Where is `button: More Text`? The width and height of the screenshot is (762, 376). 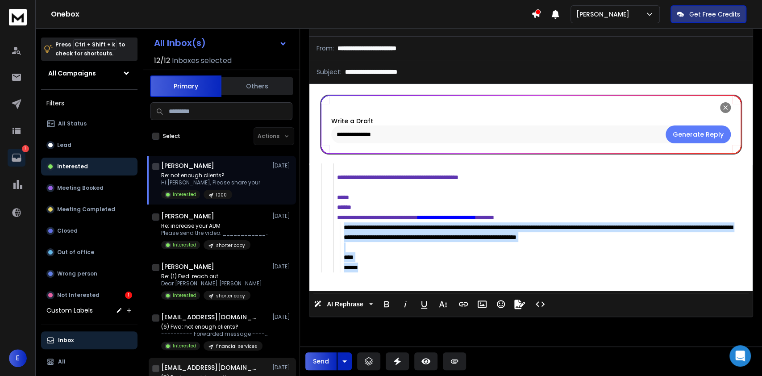 button: More Text is located at coordinates (443, 304).